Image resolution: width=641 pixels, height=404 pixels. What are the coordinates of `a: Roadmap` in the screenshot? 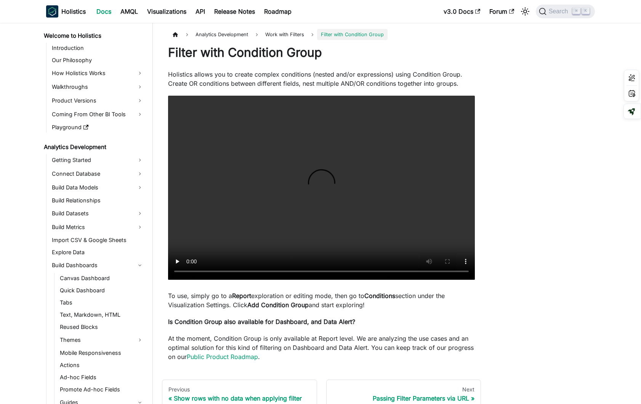 It's located at (278, 11).